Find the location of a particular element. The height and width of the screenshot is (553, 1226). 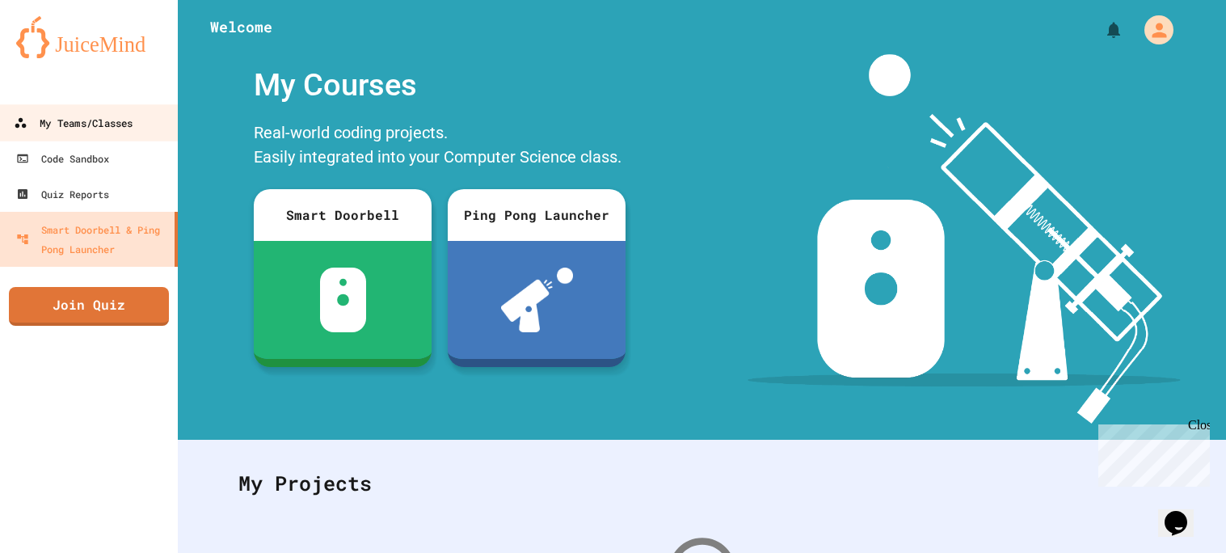

div: Ping Pong Launcher is located at coordinates (536, 215).